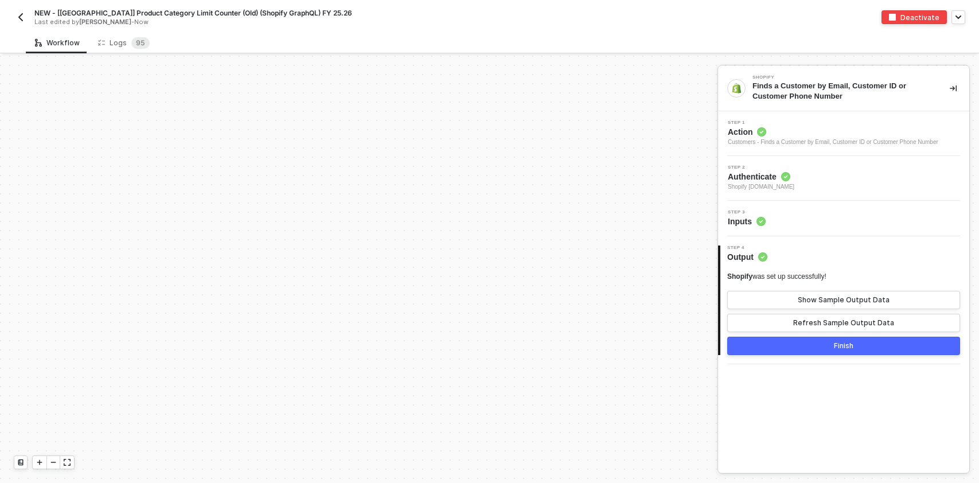  I want to click on span: Step 3, so click(746, 212).